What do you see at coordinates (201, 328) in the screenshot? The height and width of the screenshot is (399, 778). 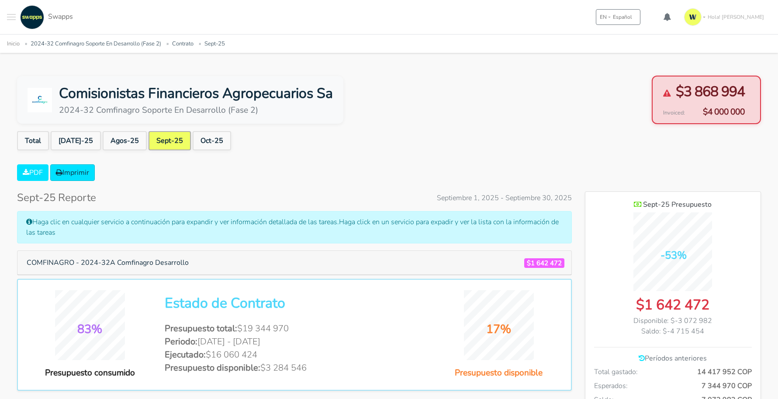 I see `span: Presupuesto total:` at bounding box center [201, 328].